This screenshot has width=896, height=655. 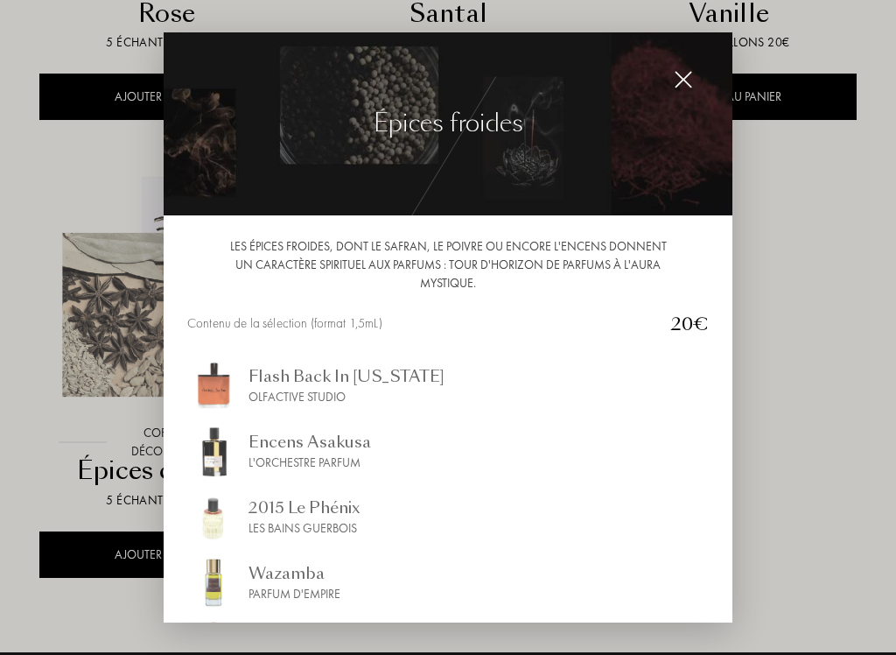 I want to click on div: Les épices froides, dont le safran, le poivre ou encore l'encens donnent un caractère spirituel a..., so click(x=448, y=264).